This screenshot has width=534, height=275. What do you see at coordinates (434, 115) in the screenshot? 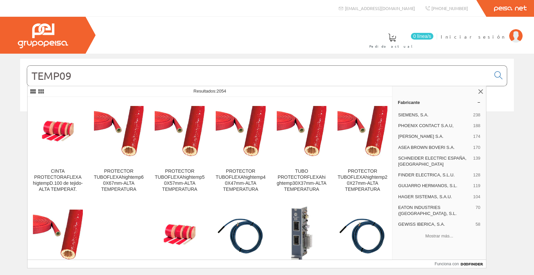
I see `span: SIEMENS, S.A.` at bounding box center [434, 115].